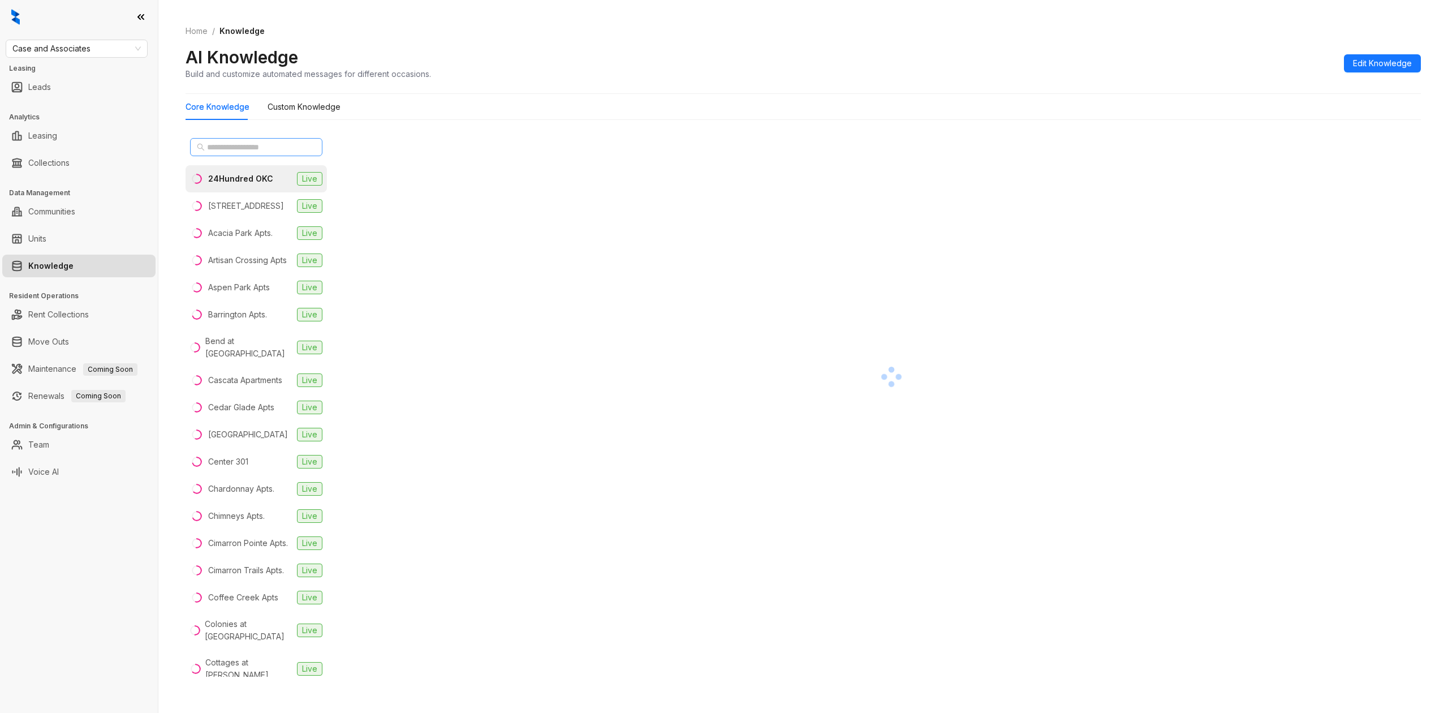 This screenshot has height=713, width=1448. Describe the element at coordinates (83, 193) in the screenshot. I see `h3: Data Management` at that location.